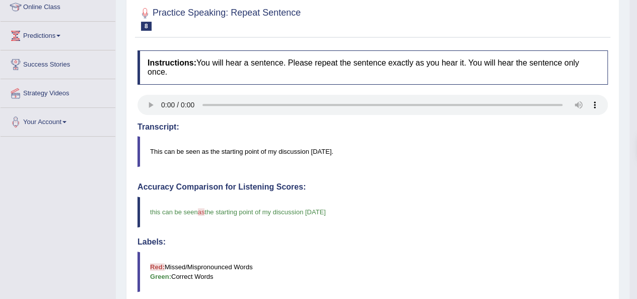 The width and height of the screenshot is (637, 299). I want to click on blockquote: Missed/Mispronounced Words Correct Words, so click(373, 272).